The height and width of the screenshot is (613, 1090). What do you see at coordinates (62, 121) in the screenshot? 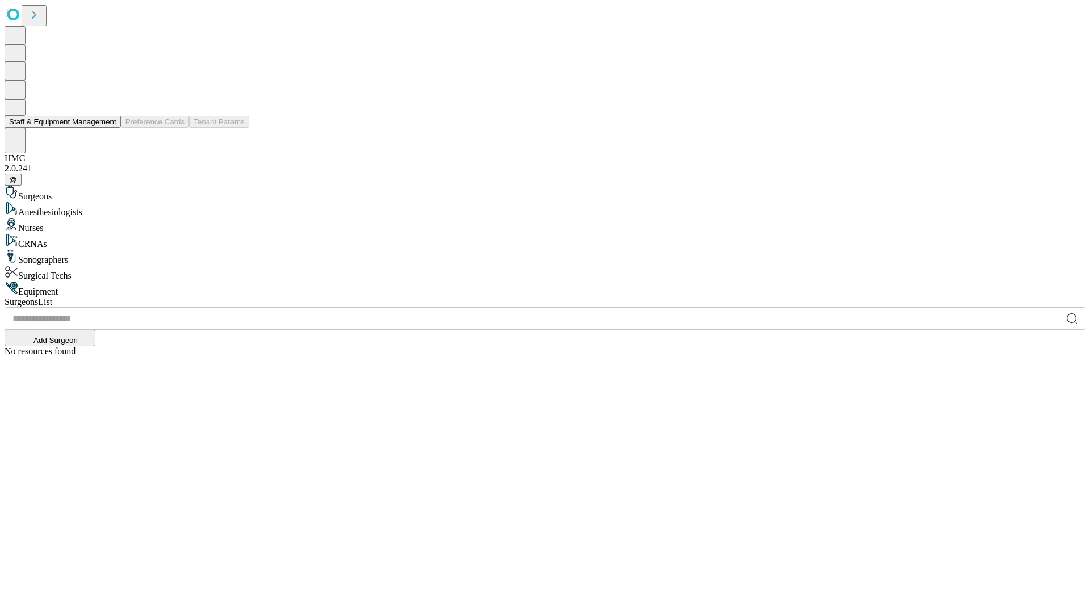
I see `button: Staff & Equipment Management` at bounding box center [62, 121].